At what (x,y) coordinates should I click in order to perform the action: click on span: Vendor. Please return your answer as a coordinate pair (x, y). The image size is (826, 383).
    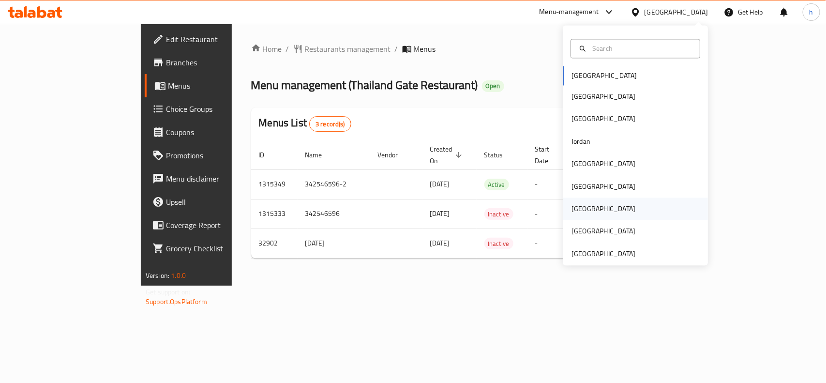
    Looking at the image, I should click on (394, 155).